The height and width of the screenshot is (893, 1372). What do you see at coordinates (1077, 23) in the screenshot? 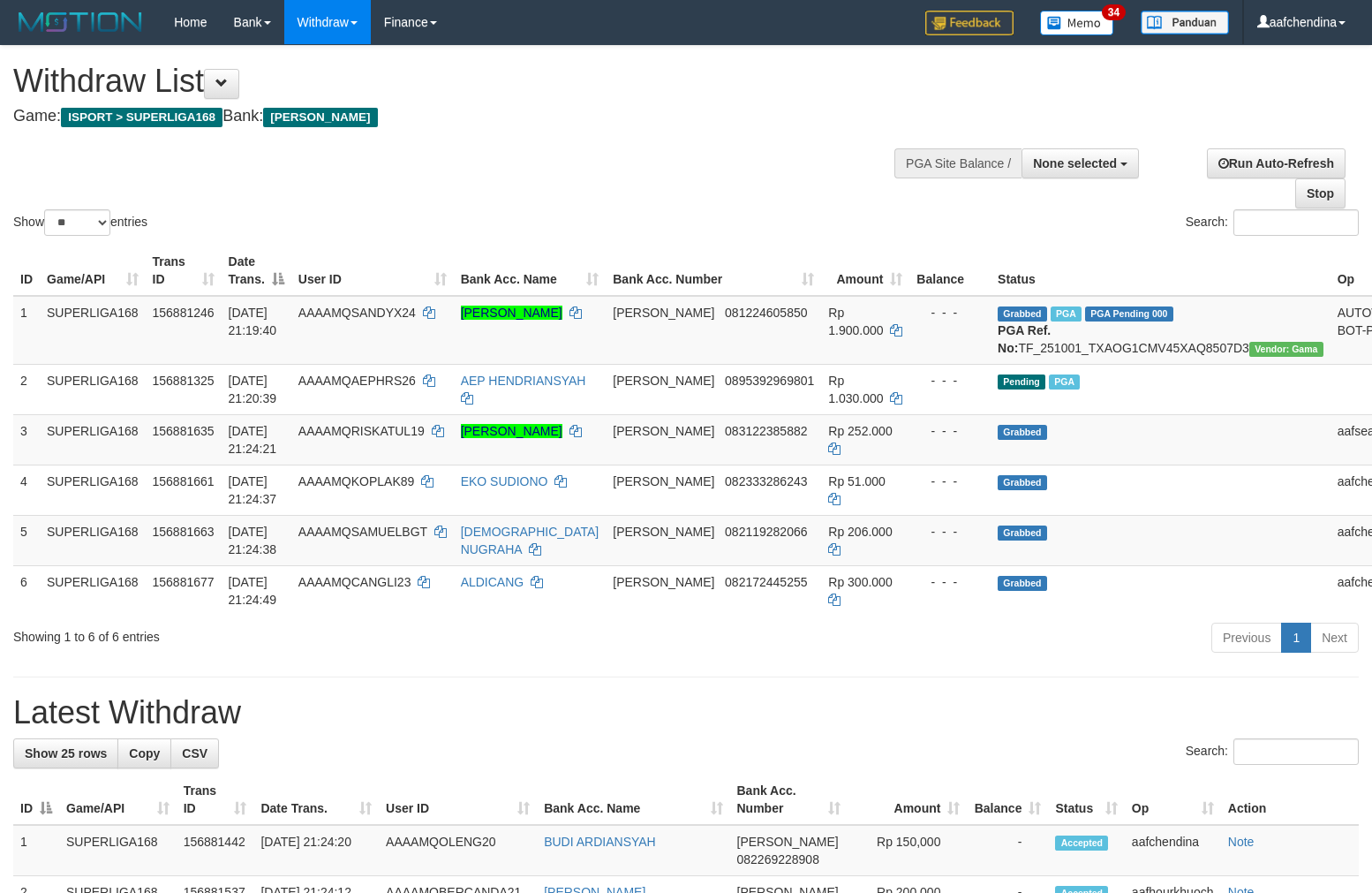
I see `img: Button%20Memo.svg` at bounding box center [1077, 23].